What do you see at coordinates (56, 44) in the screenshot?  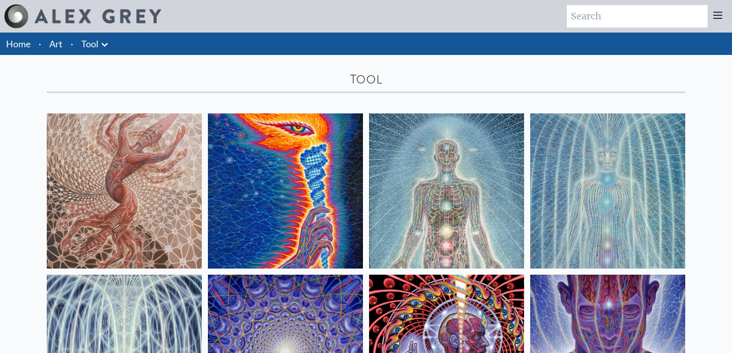 I see `a: Art` at bounding box center [56, 44].